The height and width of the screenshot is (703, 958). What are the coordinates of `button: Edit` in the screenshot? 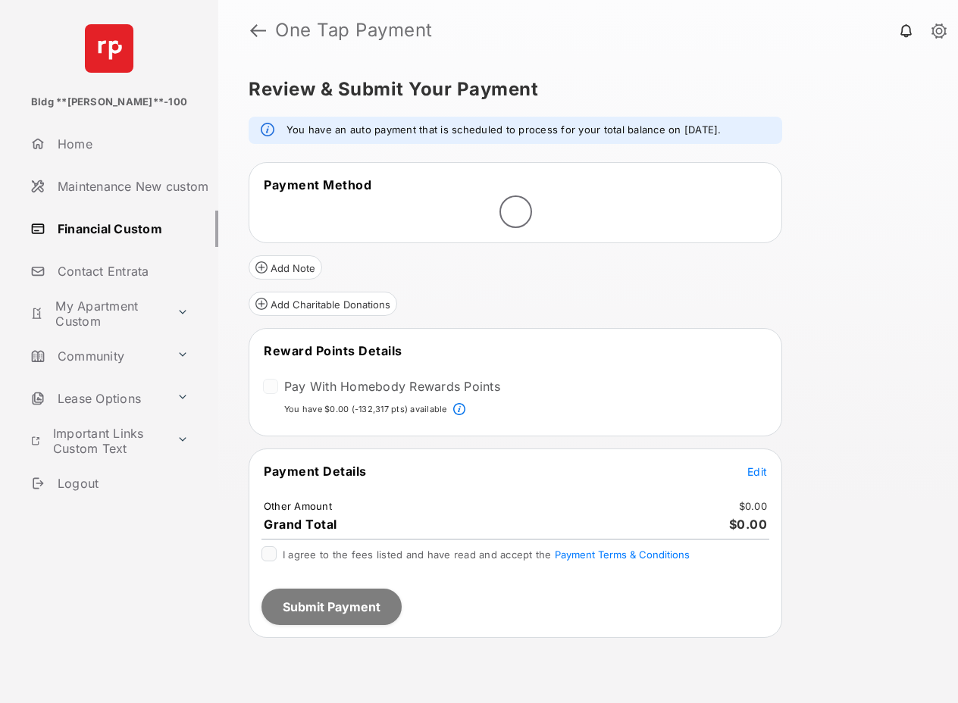 It's located at (757, 471).